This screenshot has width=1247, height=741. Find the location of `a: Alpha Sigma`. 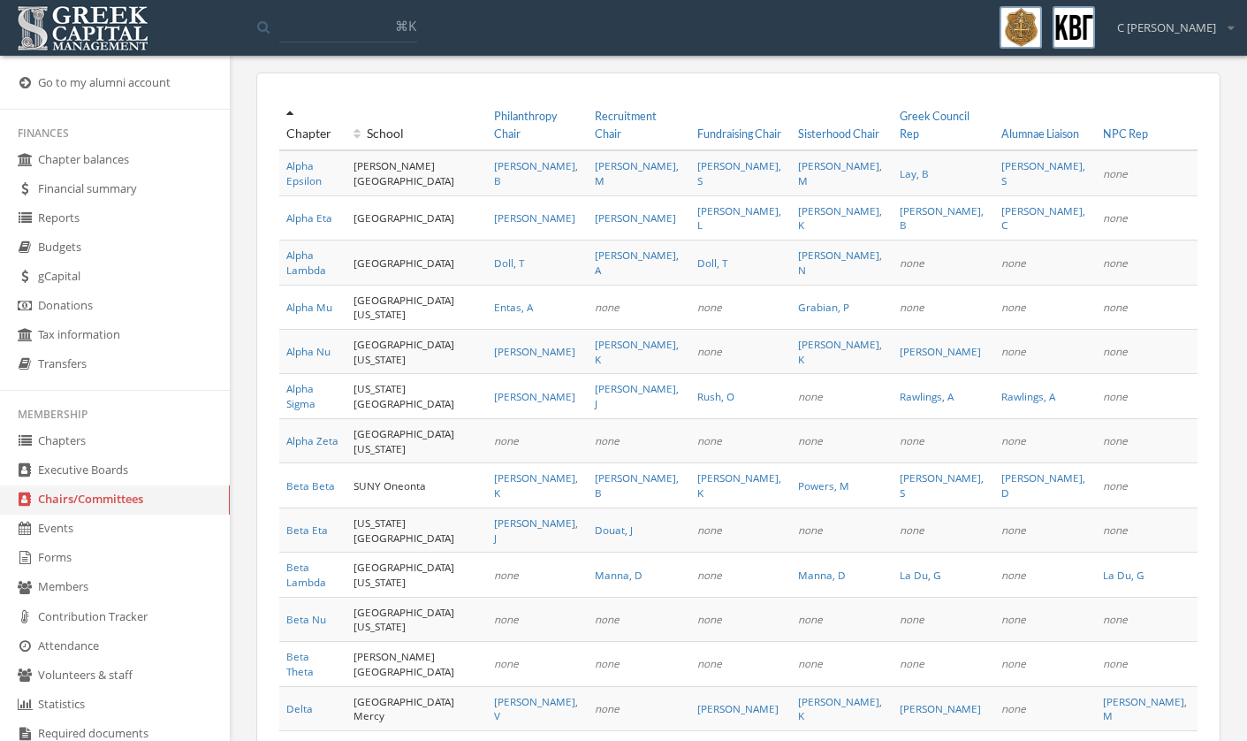

a: Alpha Sigma is located at coordinates (301, 395).